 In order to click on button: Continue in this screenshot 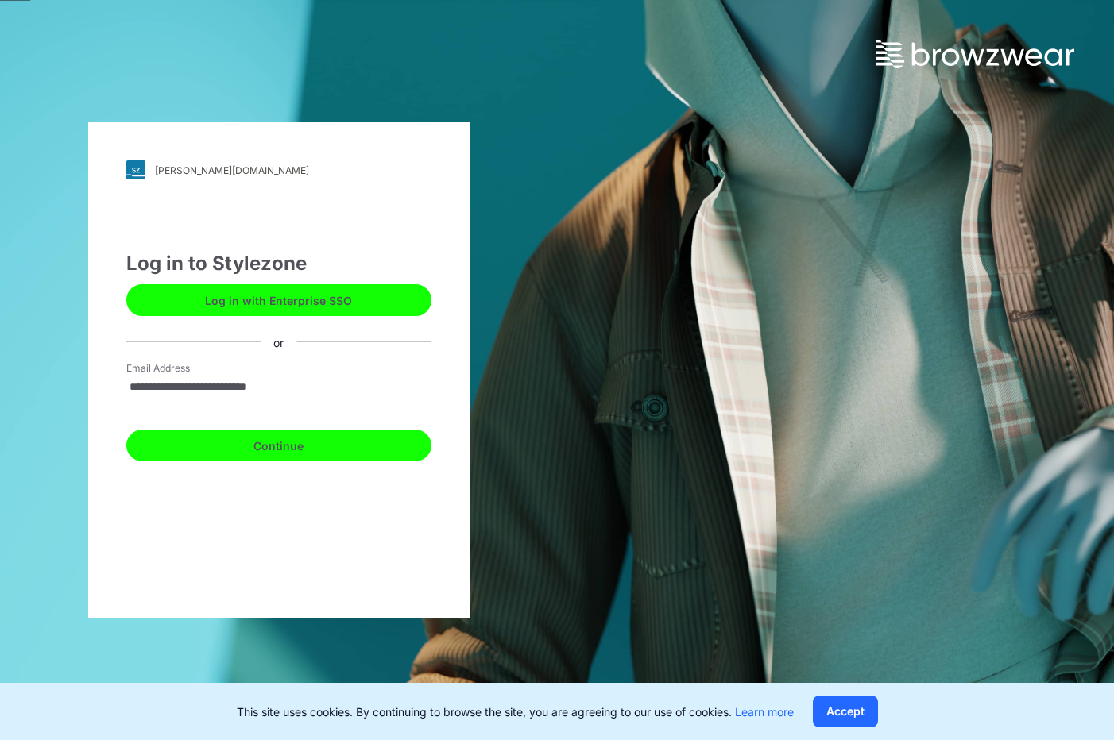, I will do `click(279, 446)`.